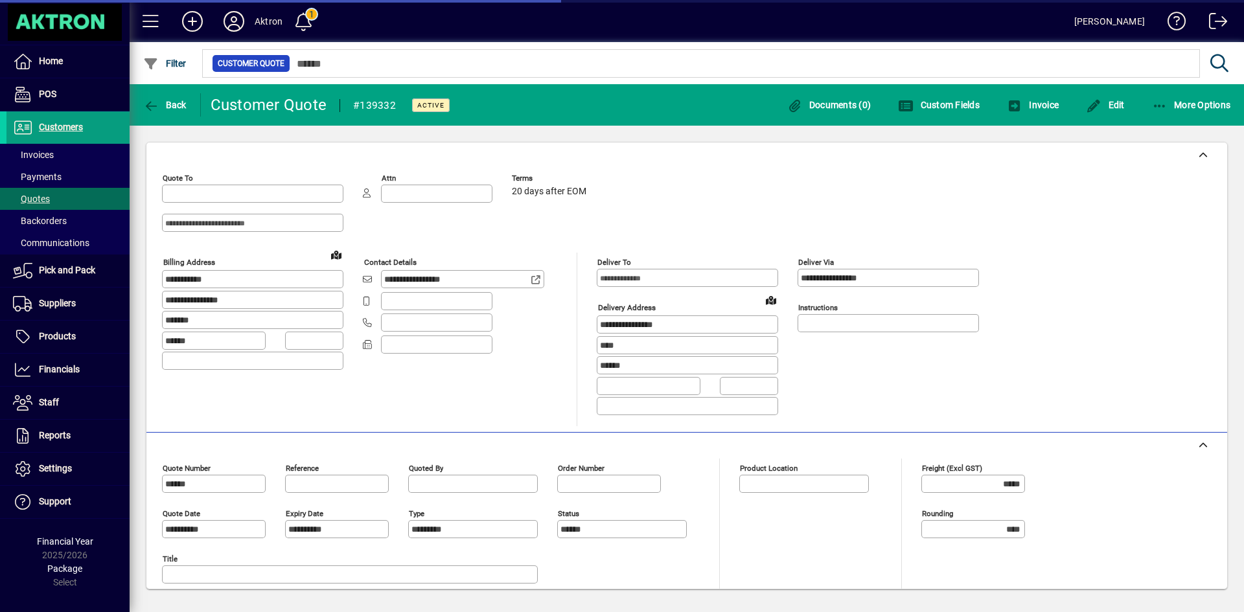  I want to click on span: Backorders, so click(40, 221).